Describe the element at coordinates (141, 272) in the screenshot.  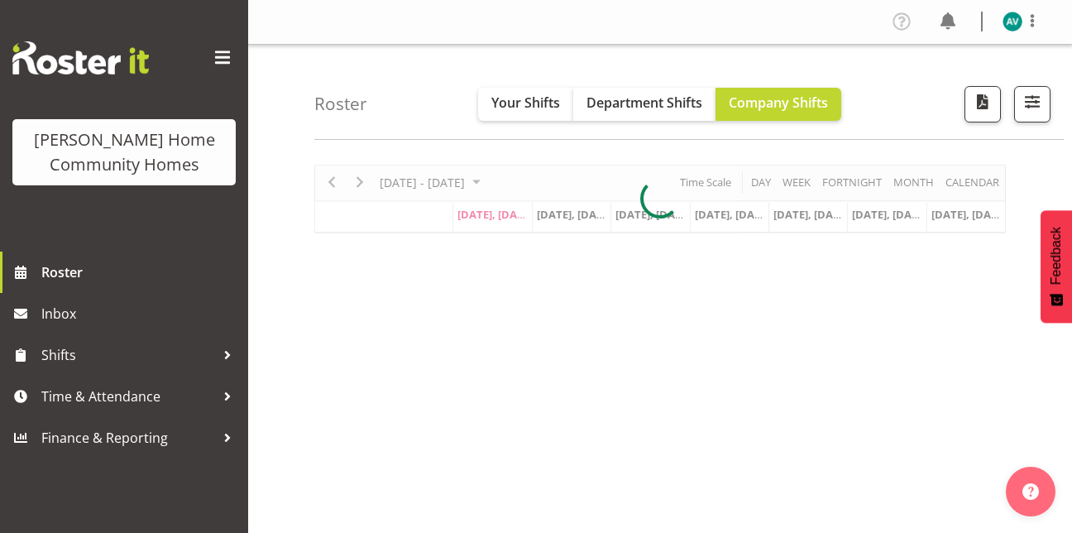
I see `span: Roster` at that location.